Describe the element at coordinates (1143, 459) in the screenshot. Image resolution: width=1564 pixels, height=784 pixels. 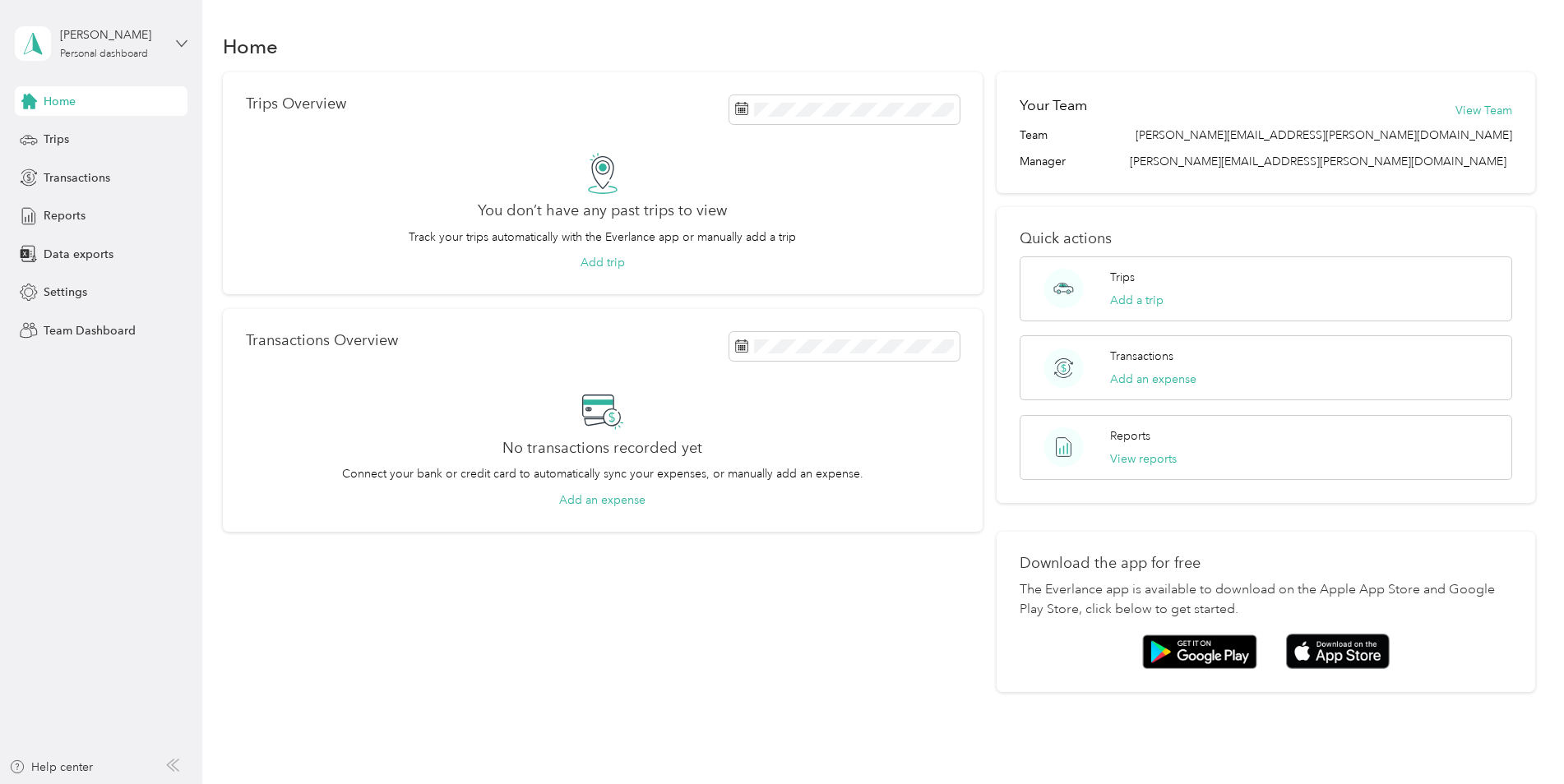
I see `button: View reports` at that location.